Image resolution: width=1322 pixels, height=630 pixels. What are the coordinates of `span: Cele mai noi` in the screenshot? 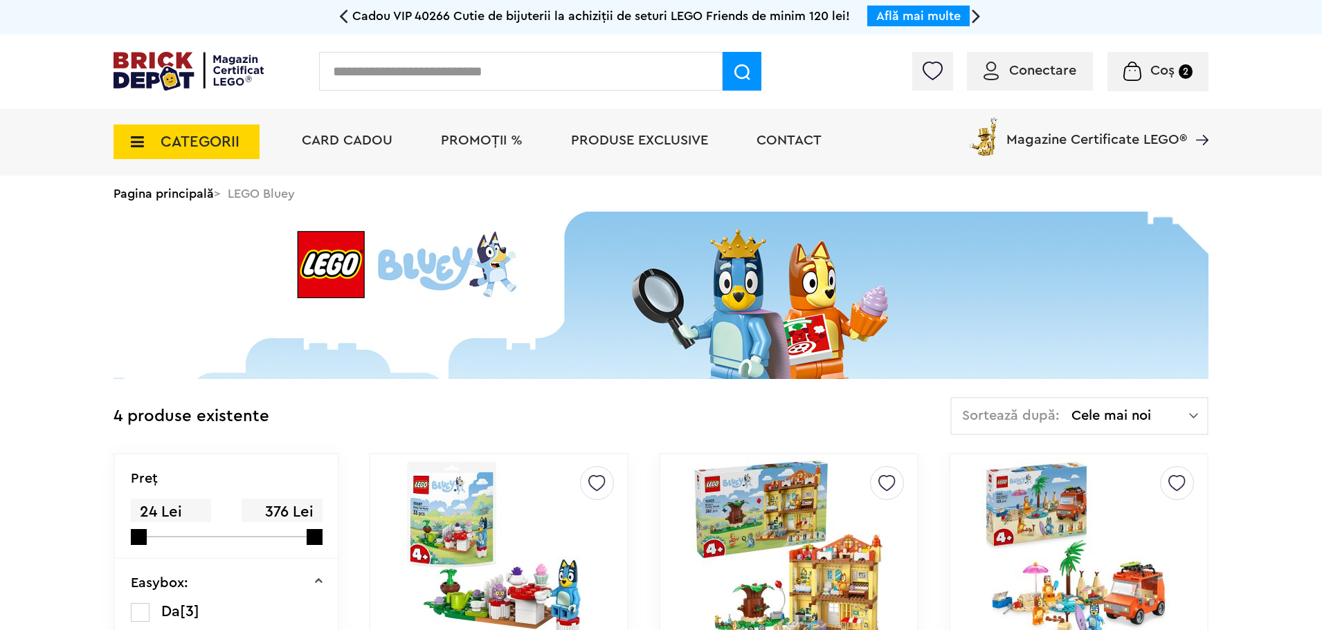 It's located at (1130, 416).